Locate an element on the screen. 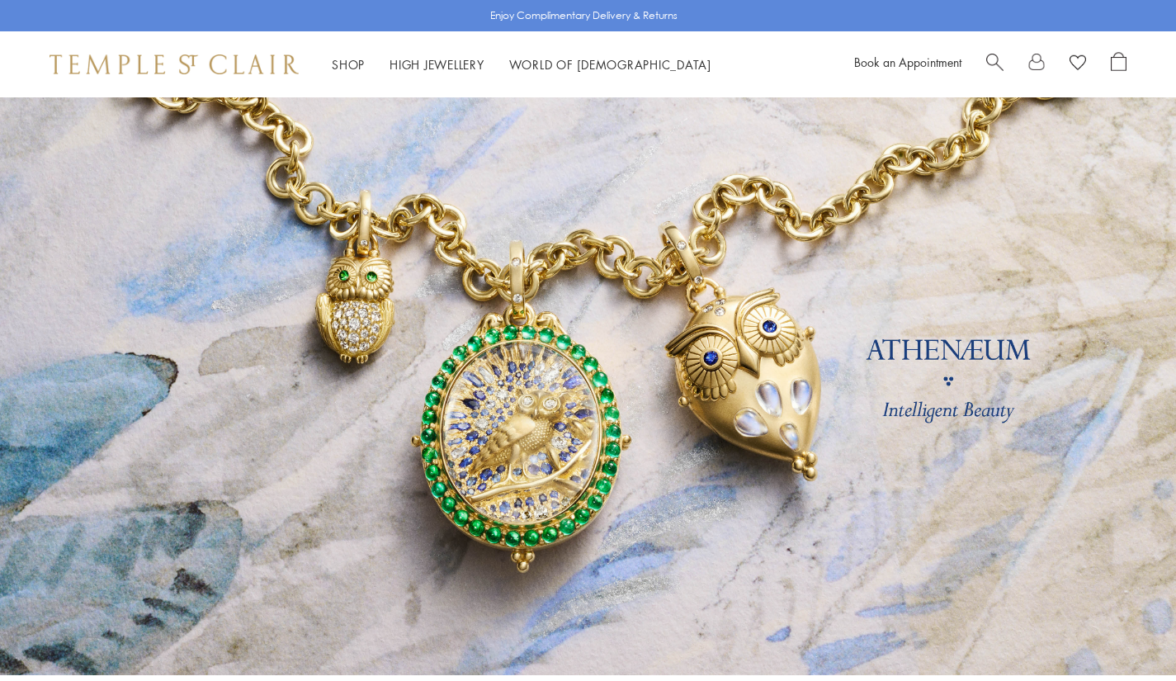 The width and height of the screenshot is (1176, 681). img: Temple St. Clair is located at coordinates (174, 64).